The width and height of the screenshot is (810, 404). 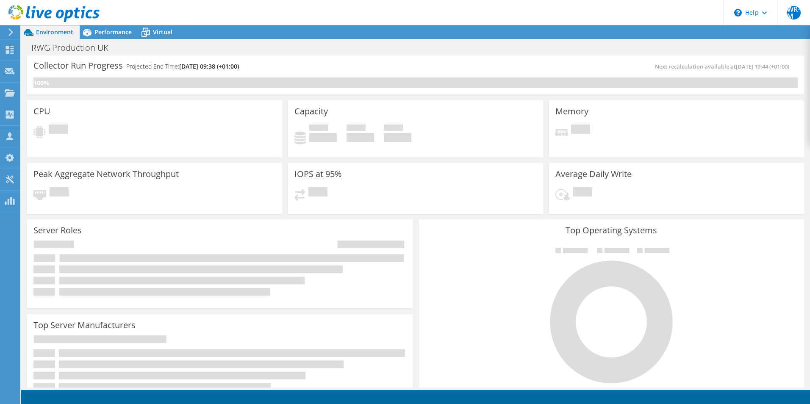 I want to click on span: WR-M, so click(x=794, y=13).